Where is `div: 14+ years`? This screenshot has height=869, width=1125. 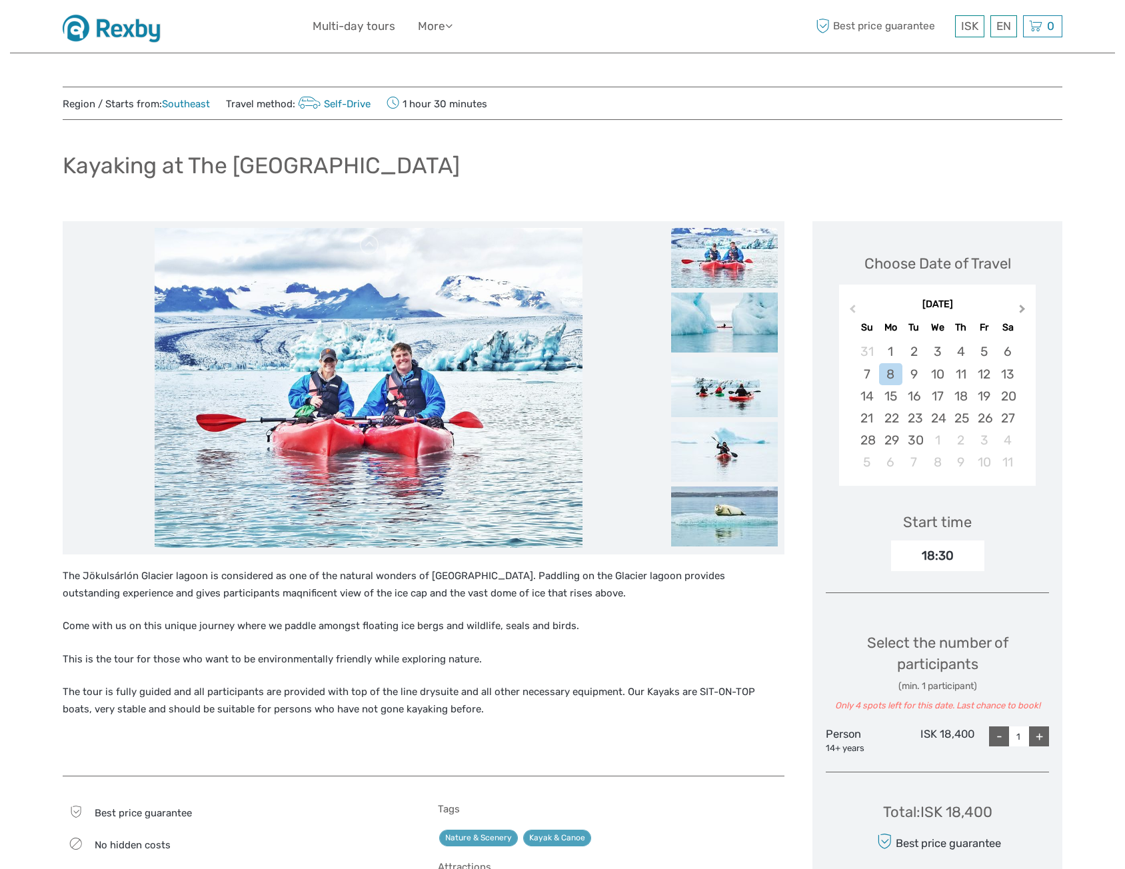
div: 14+ years is located at coordinates (863, 749).